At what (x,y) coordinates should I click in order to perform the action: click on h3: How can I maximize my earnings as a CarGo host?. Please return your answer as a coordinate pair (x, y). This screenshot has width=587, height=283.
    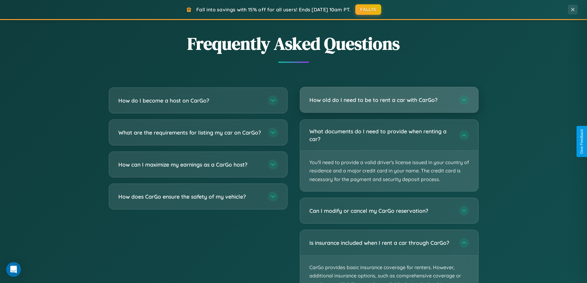
    Looking at the image, I should click on (190, 165).